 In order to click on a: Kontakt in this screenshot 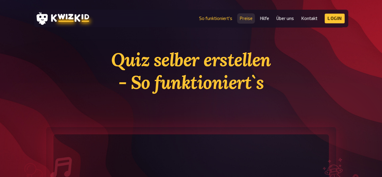, I will do `click(309, 18)`.